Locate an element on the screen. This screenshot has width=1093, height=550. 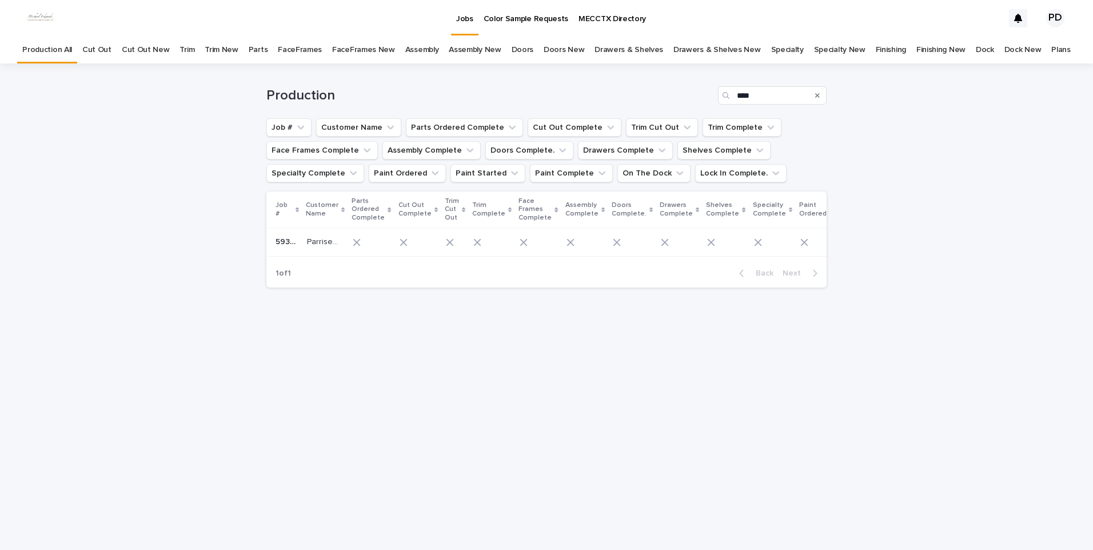
input: Search is located at coordinates (772, 95).